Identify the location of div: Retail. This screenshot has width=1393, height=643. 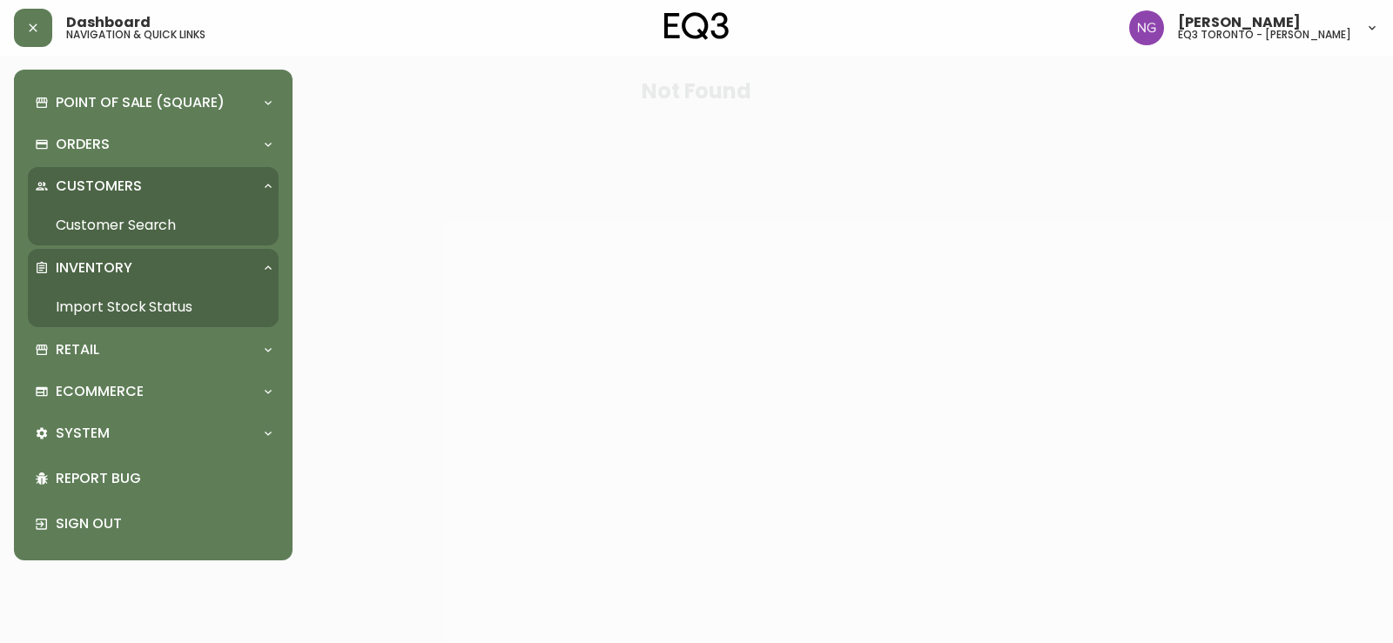
(153, 350).